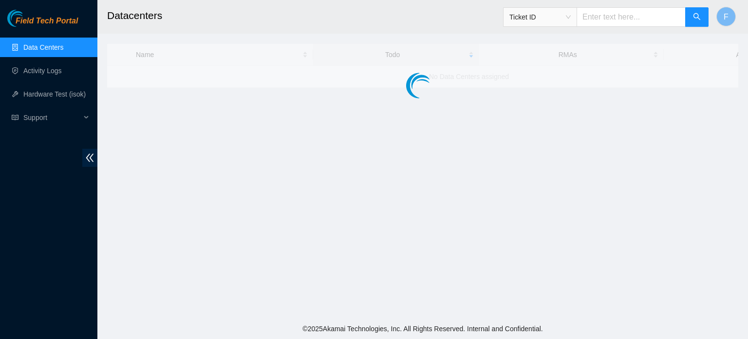 The height and width of the screenshot is (339, 748). What do you see at coordinates (726, 17) in the screenshot?
I see `span: F` at bounding box center [726, 17].